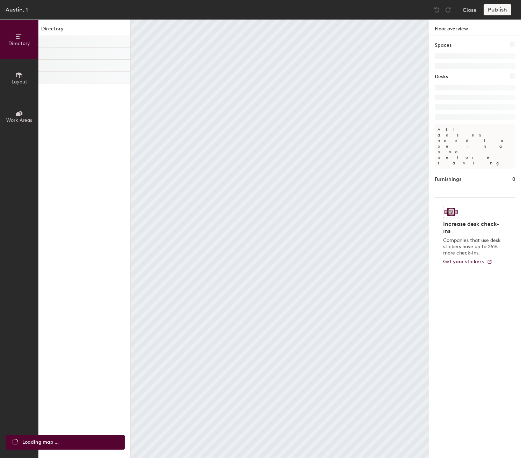 This screenshot has height=458, width=521. I want to click on h1: Directory, so click(84, 30).